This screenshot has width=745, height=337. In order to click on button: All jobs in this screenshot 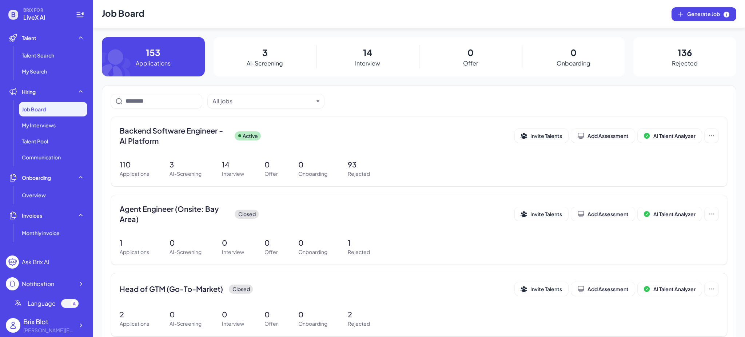, I will do `click(263, 101)`.